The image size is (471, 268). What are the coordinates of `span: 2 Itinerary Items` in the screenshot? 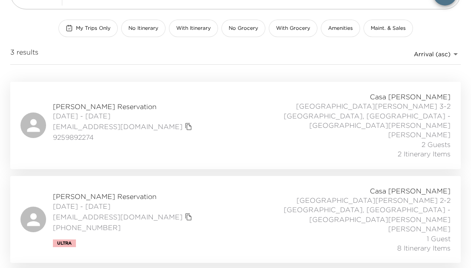 It's located at (424, 154).